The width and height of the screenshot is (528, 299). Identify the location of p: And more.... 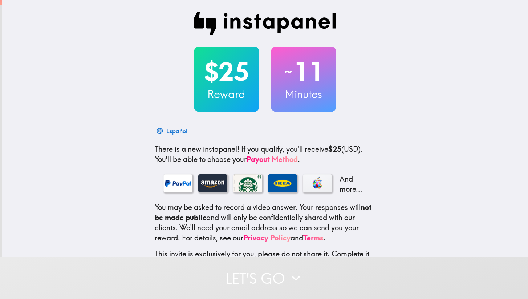
(352, 184).